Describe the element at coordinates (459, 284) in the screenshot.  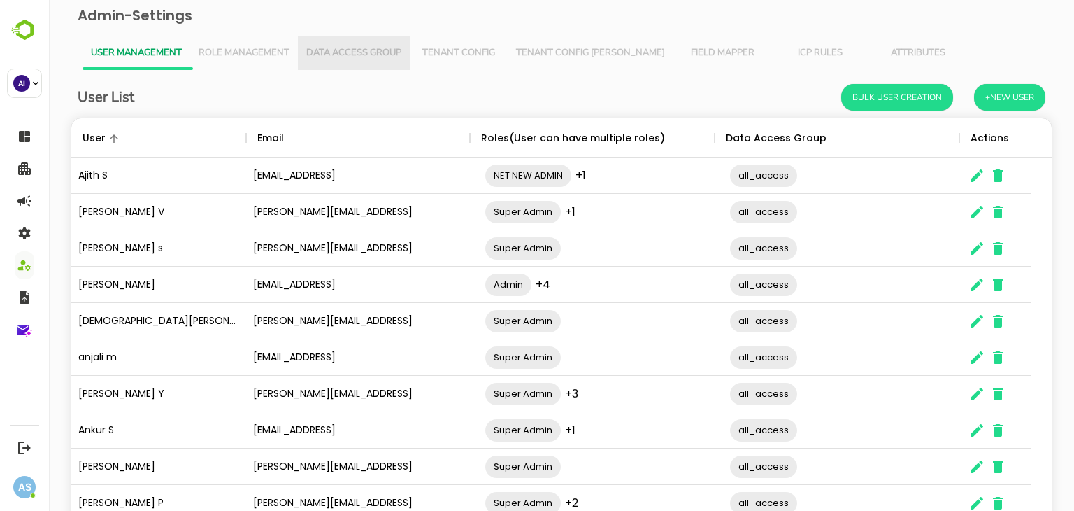
I see `span: Admin` at that location.